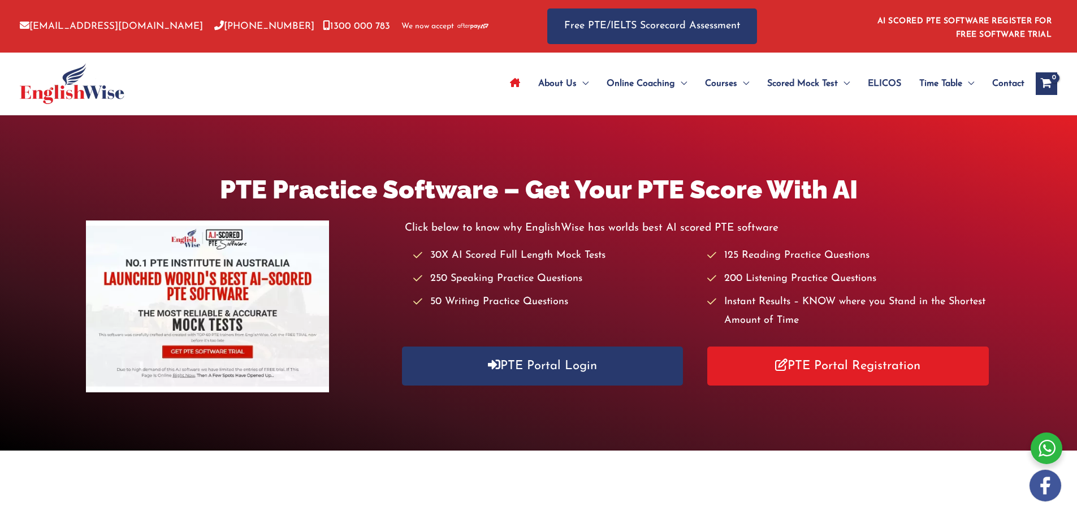 Image resolution: width=1077 pixels, height=515 pixels. Describe the element at coordinates (884, 84) in the screenshot. I see `a: ELICOS` at that location.